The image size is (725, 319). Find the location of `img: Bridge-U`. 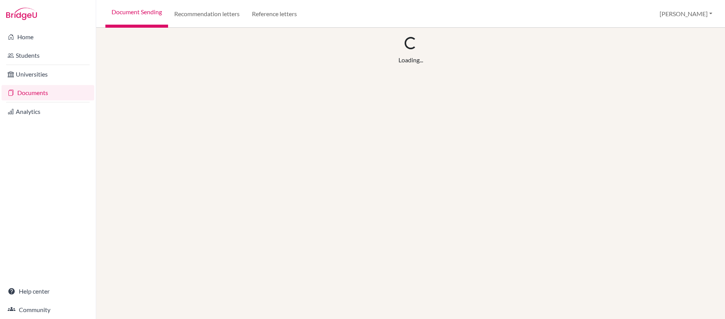

img: Bridge-U is located at coordinates (22, 14).